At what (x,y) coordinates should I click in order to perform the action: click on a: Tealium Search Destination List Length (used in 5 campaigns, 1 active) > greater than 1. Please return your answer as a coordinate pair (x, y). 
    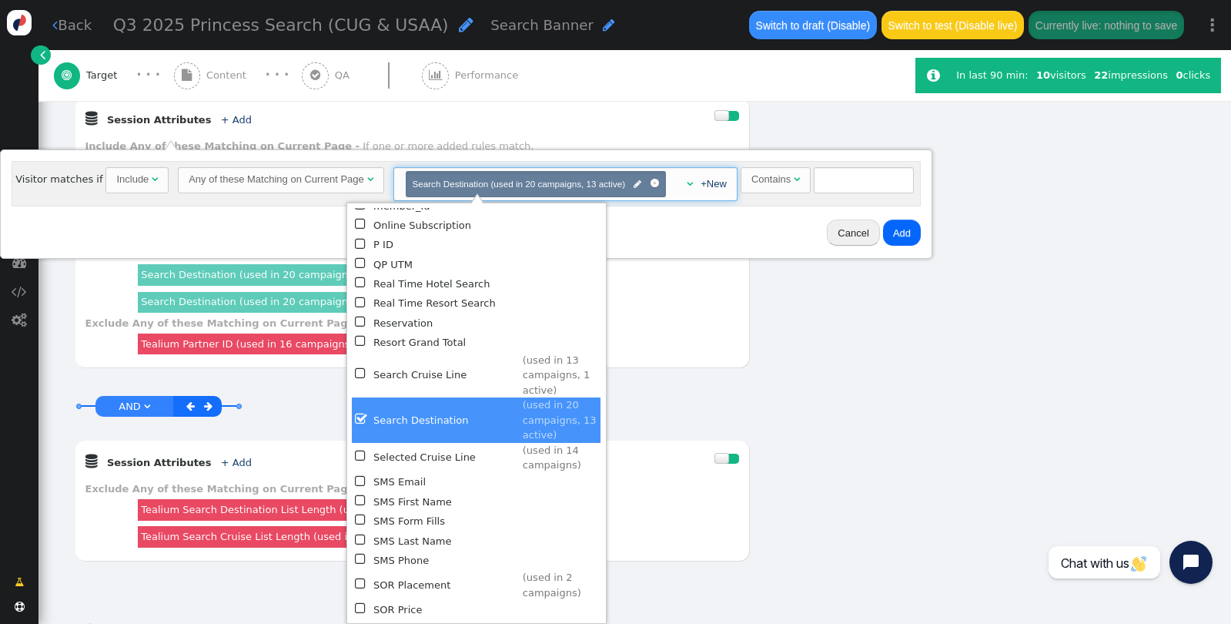
    Looking at the image, I should click on (362, 509).